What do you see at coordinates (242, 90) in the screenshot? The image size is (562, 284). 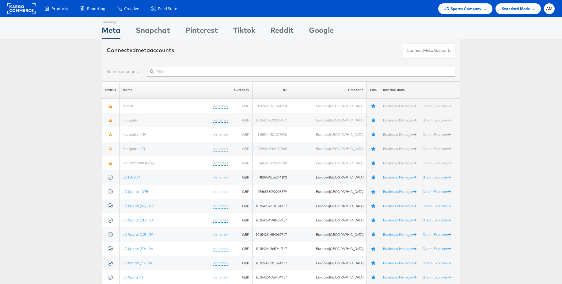 I see `th: Currency` at bounding box center [242, 90].